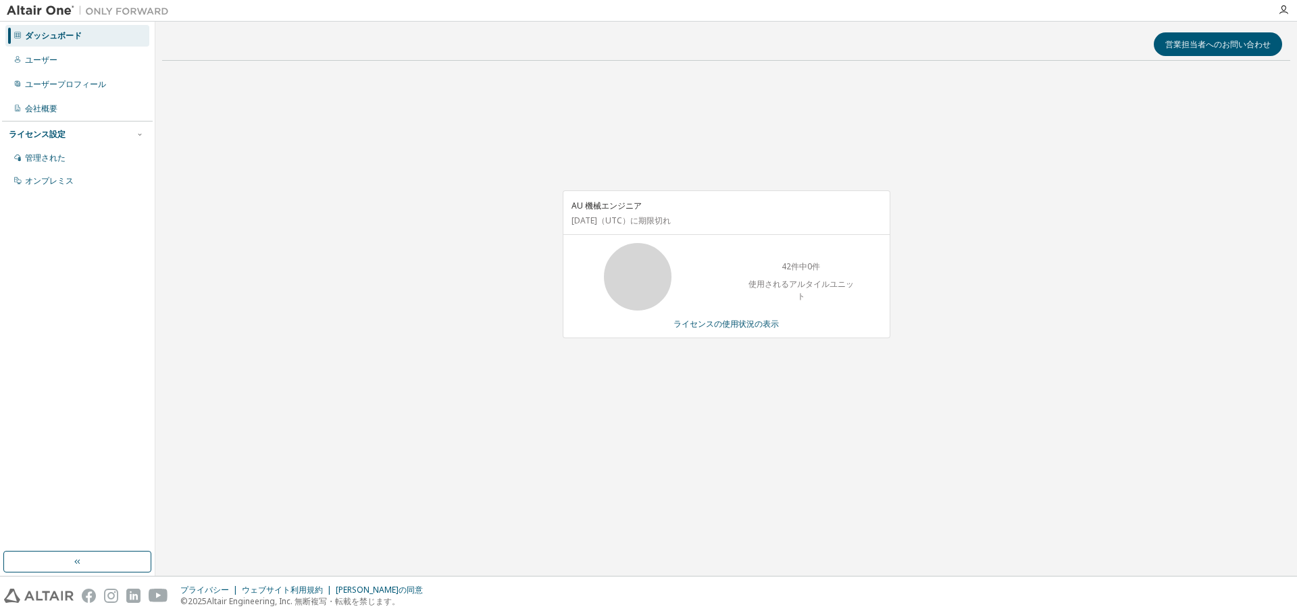  I want to click on img: altair_logo.svg, so click(39, 596).